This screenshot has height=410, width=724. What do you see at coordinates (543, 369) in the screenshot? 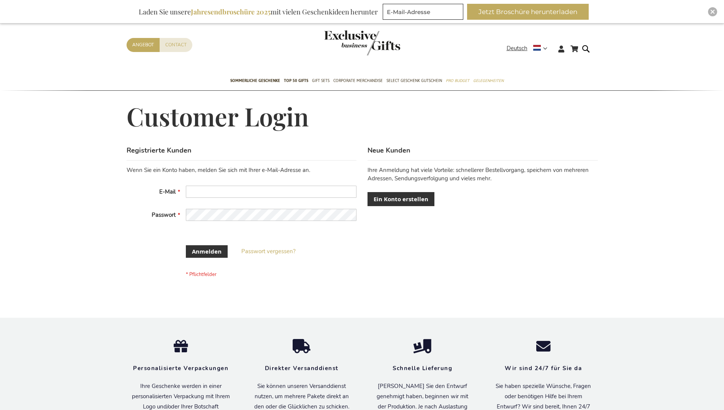
I see `strong: Wir sind 24/7 für Sie da` at bounding box center [543, 369].